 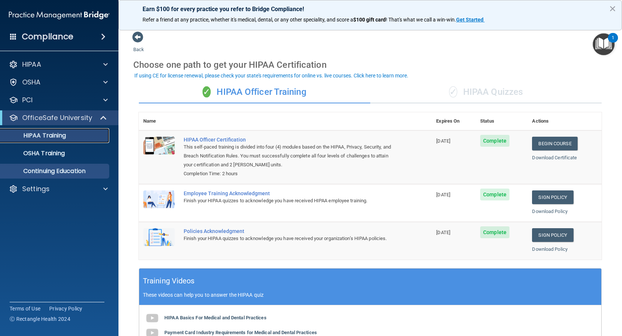 What do you see at coordinates (31, 82) in the screenshot?
I see `p: OSHA` at bounding box center [31, 82].